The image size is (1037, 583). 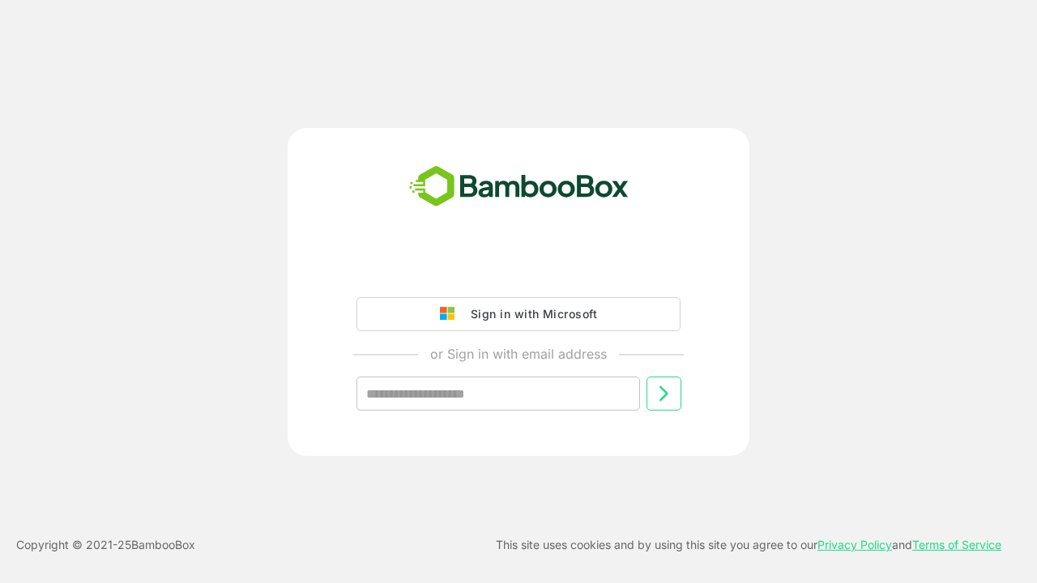 What do you see at coordinates (519, 187) in the screenshot?
I see `img: bamboobox` at bounding box center [519, 187].